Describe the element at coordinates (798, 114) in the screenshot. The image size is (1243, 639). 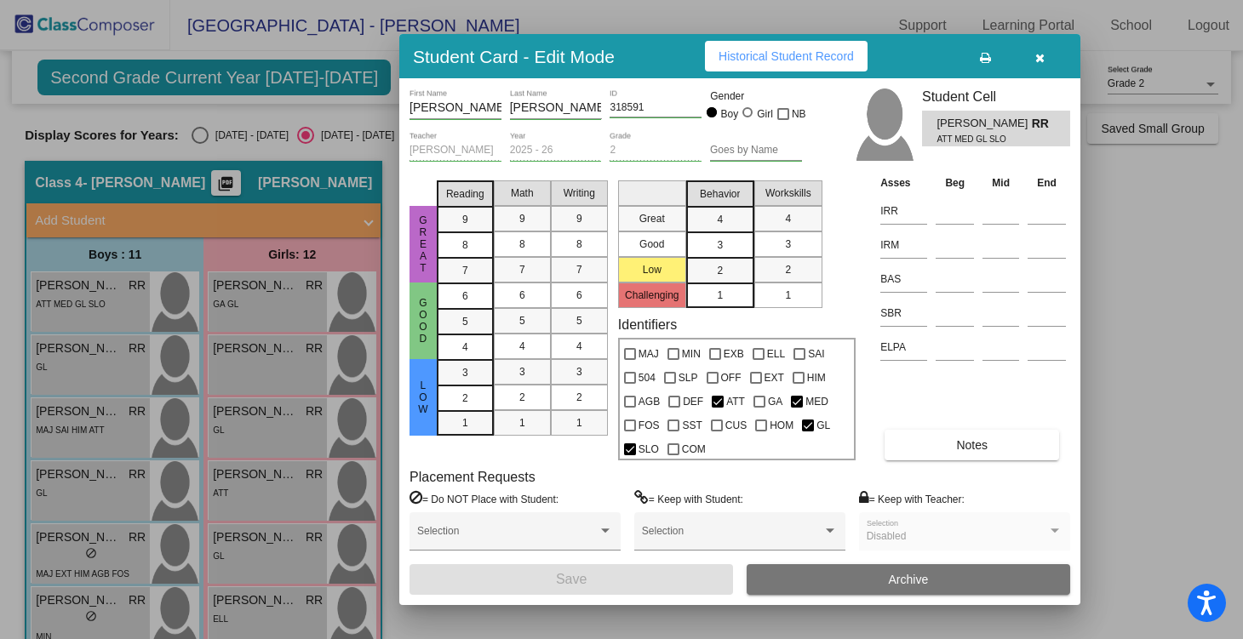
I see `span: NB` at that location.